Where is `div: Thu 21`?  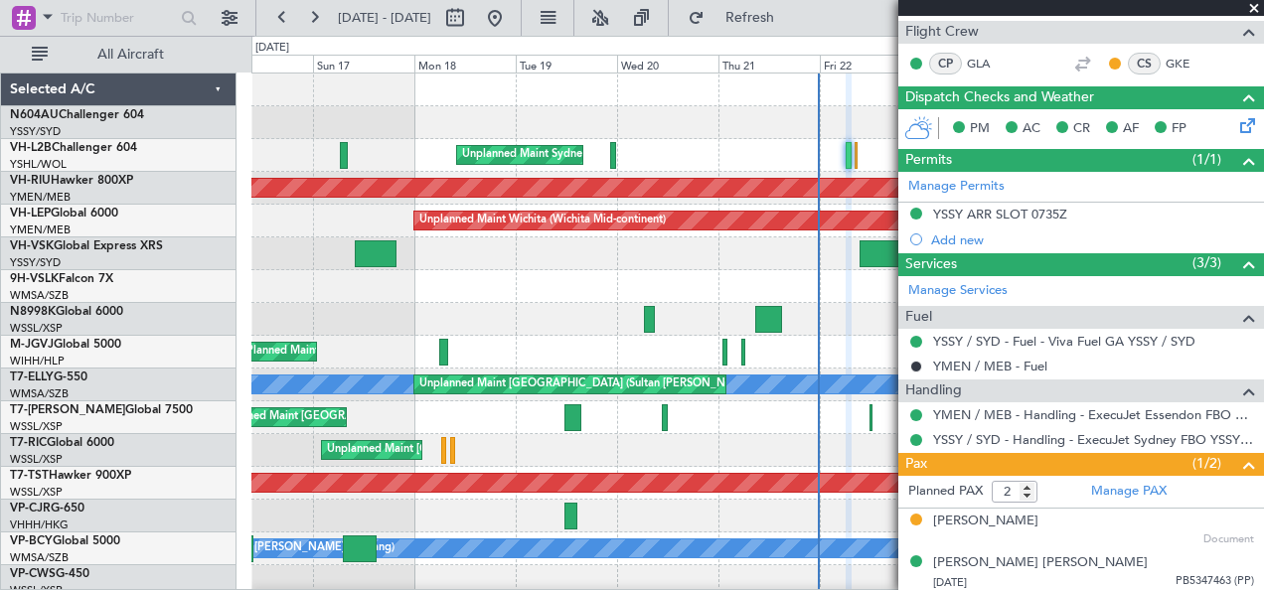
div: Thu 21 is located at coordinates (769, 64).